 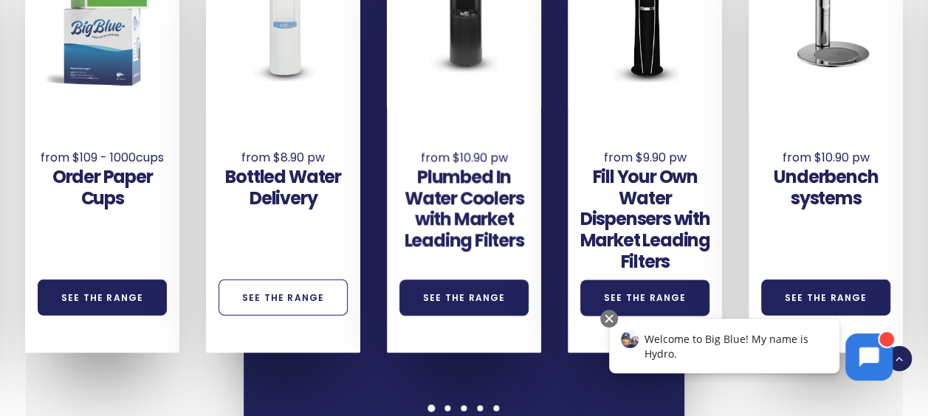 I want to click on img: Avatar, so click(x=36, y=32).